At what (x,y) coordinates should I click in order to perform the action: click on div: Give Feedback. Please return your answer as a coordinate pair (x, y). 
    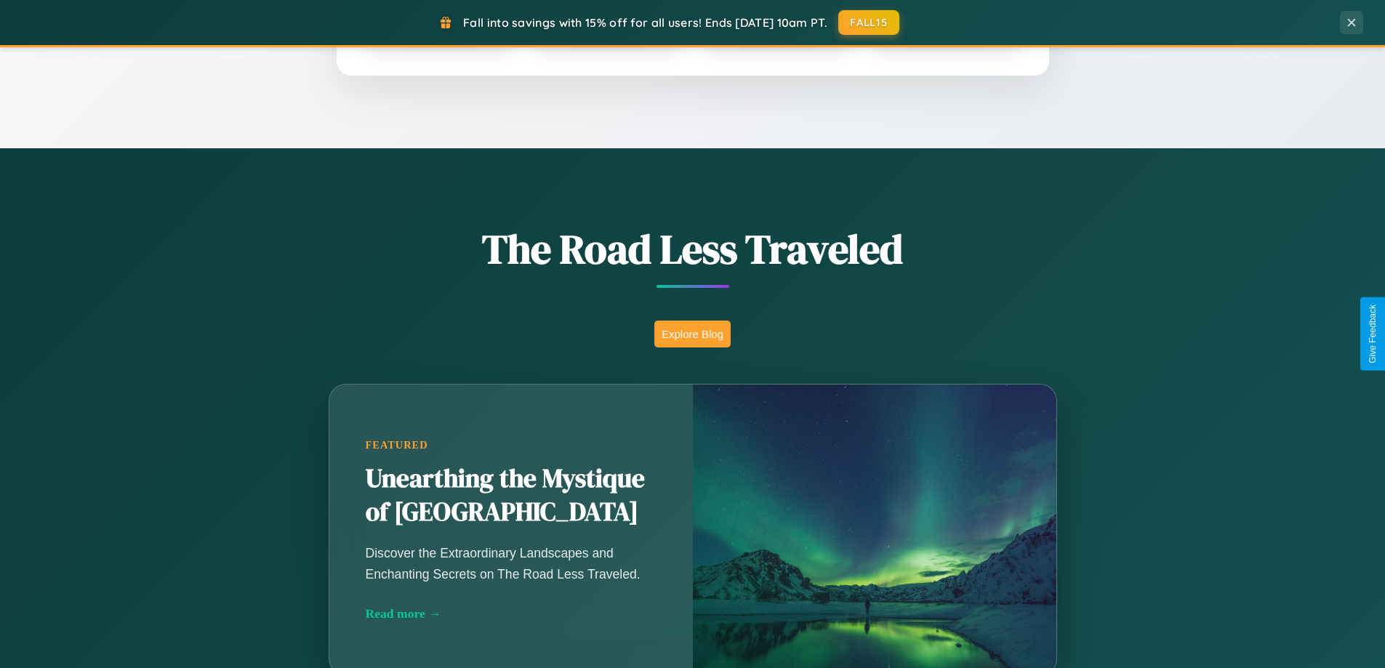
    Looking at the image, I should click on (1372, 334).